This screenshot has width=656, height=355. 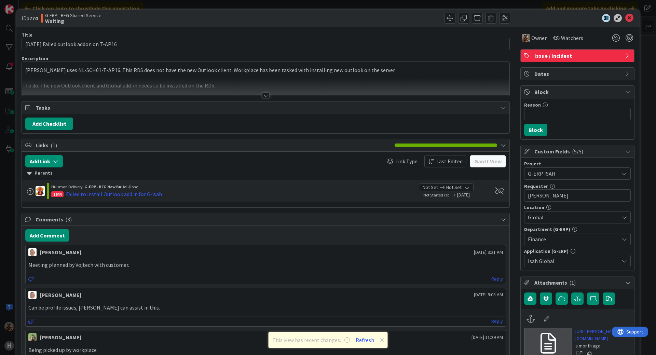 I want to click on span: Support, so click(x=23, y=5).